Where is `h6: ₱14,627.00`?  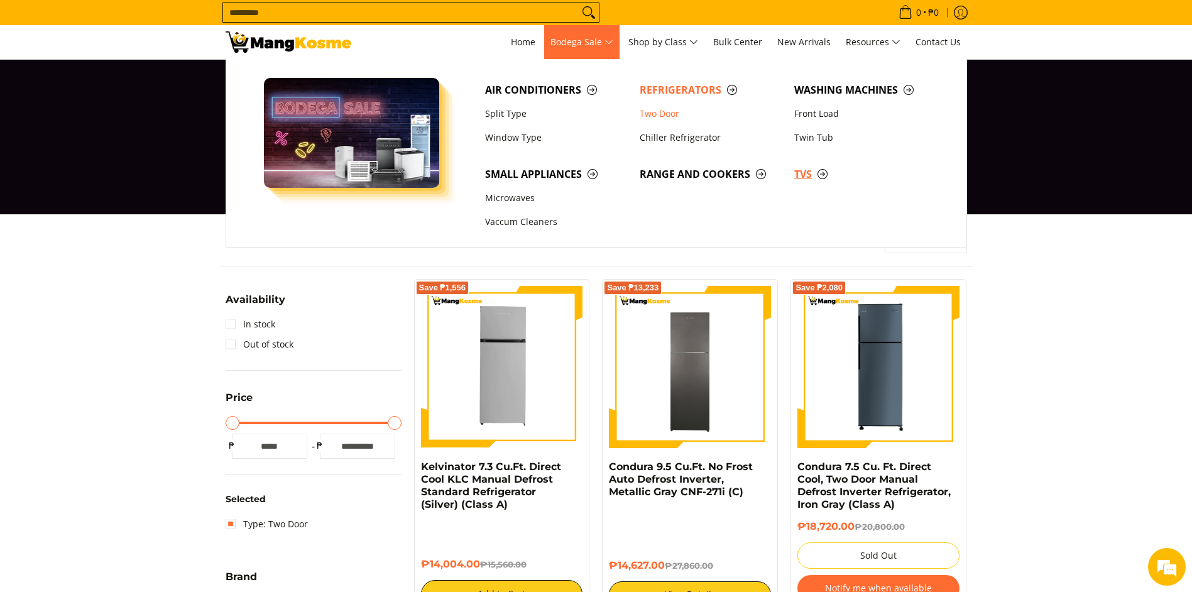 h6: ₱14,627.00 is located at coordinates (690, 566).